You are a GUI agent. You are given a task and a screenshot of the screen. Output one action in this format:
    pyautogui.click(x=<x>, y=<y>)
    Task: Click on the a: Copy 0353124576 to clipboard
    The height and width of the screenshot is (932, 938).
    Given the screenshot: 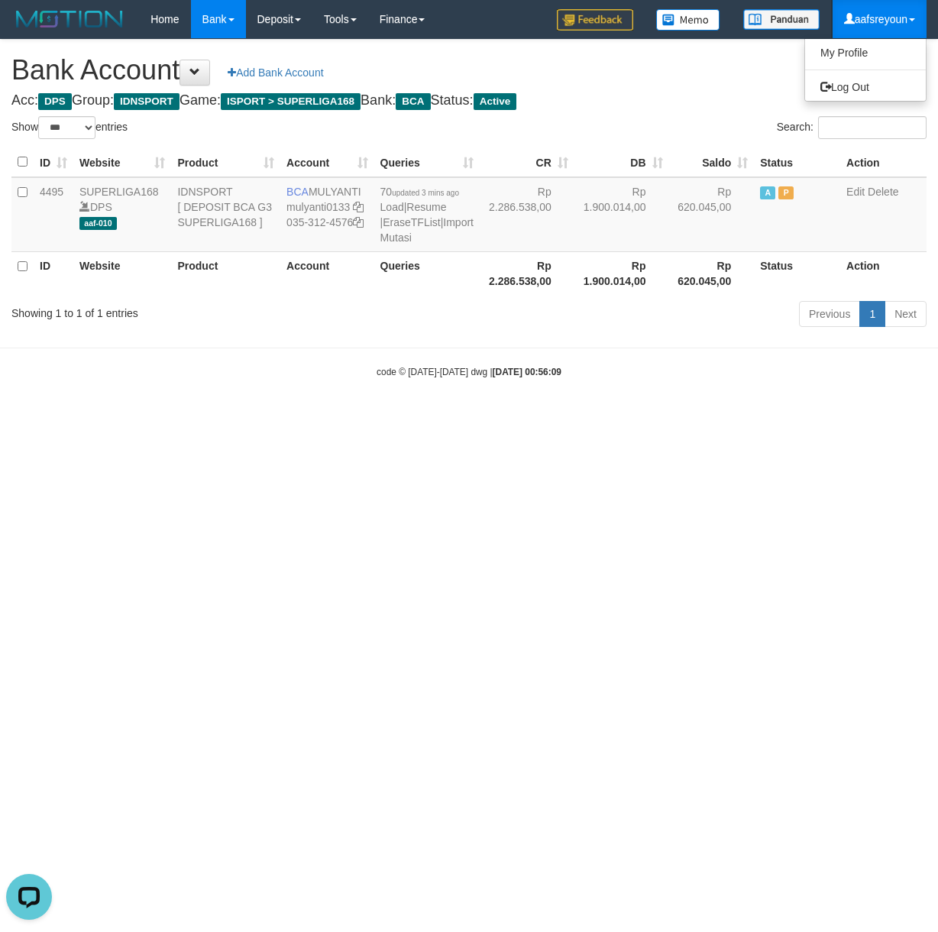 What is the action you would take?
    pyautogui.click(x=358, y=222)
    